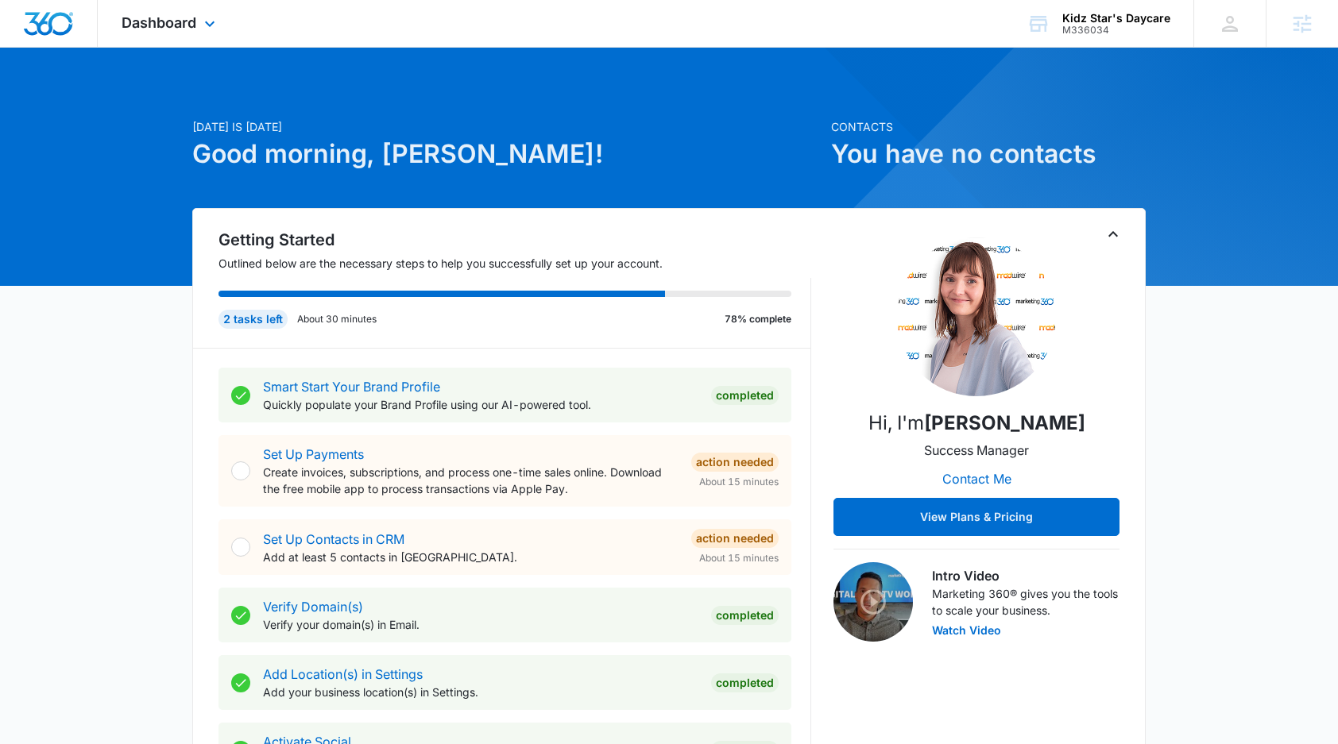 Image resolution: width=1338 pixels, height=744 pixels. Describe the element at coordinates (351, 387) in the screenshot. I see `a: Smart Start Your Brand Profile` at that location.